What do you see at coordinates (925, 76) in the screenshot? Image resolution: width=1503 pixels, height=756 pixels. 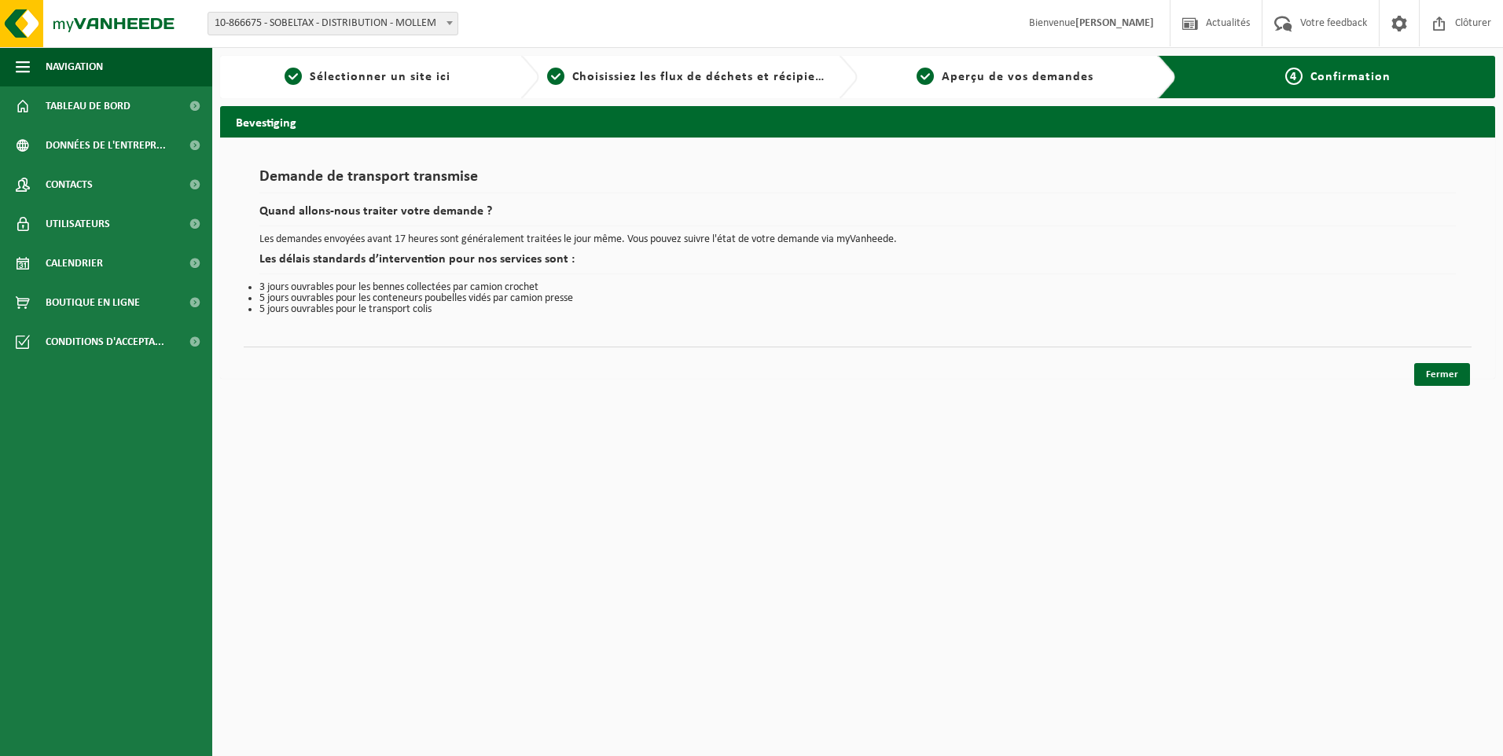 I see `span: 3` at bounding box center [925, 76].